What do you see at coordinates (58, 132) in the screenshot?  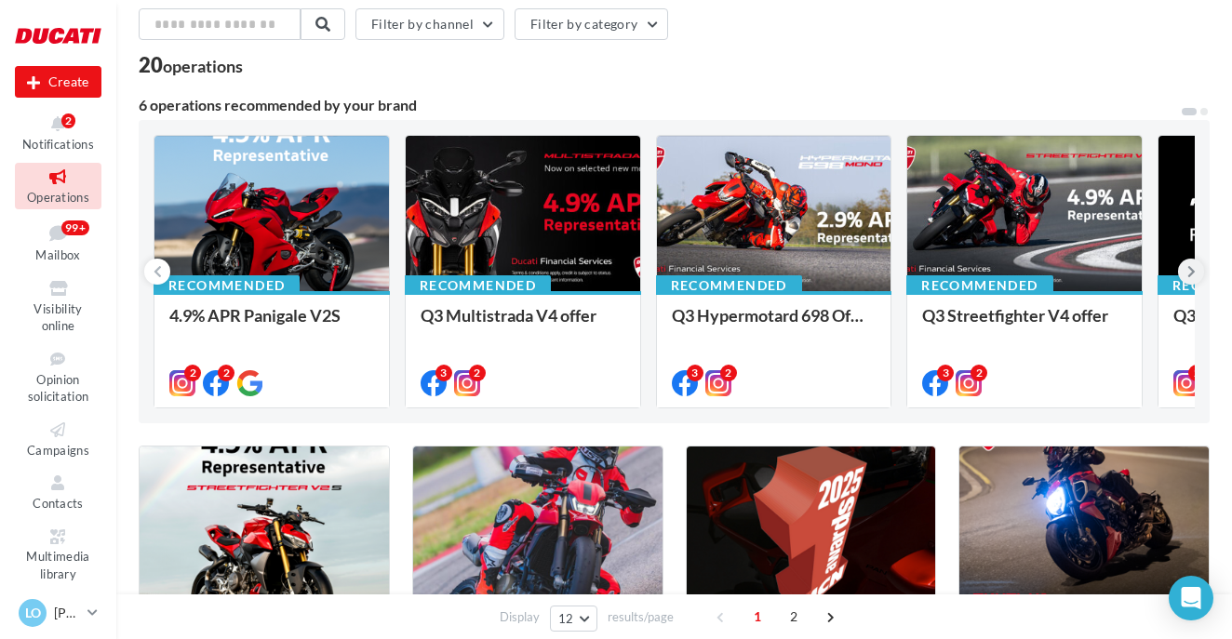 I see `button: Notifications 2` at bounding box center [58, 132].